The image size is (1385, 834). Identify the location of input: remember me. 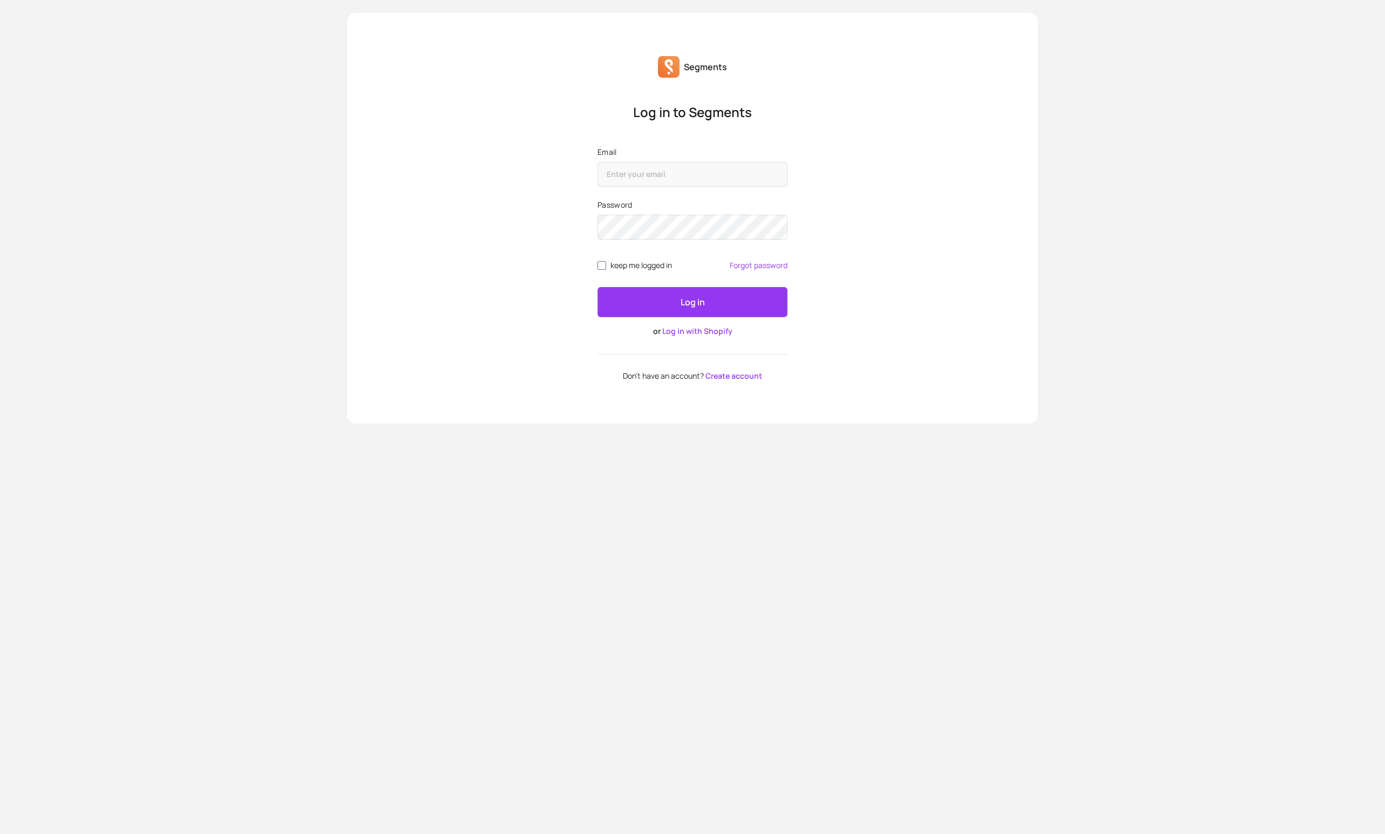
(602, 265).